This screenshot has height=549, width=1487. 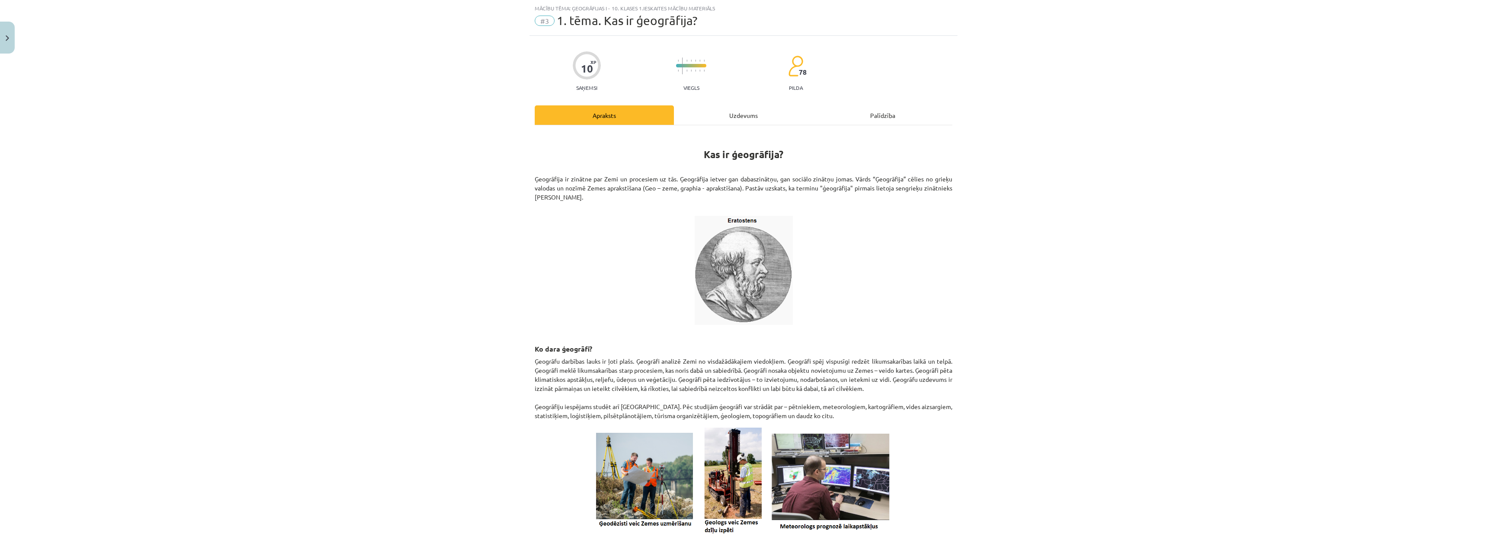 What do you see at coordinates (593, 62) in the screenshot?
I see `span: XP` at bounding box center [593, 62].